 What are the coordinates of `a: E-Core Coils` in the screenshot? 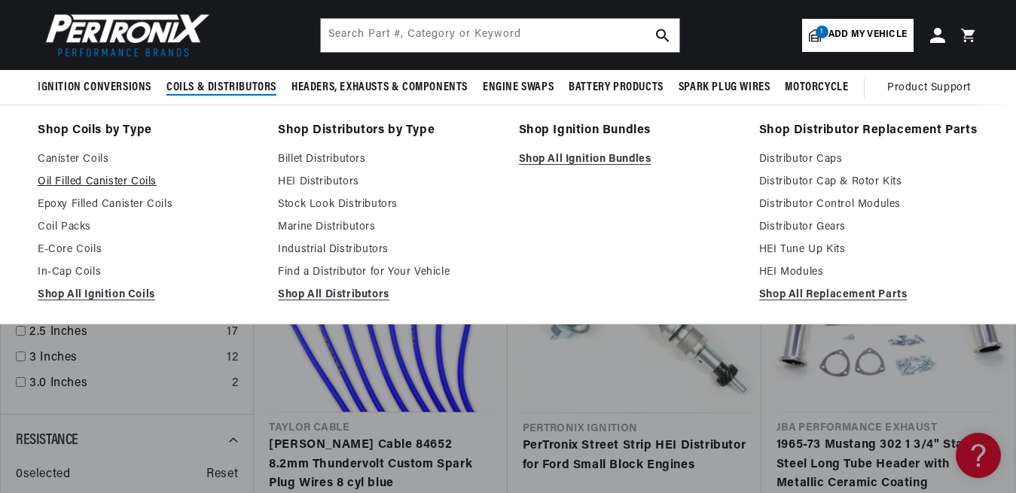 It's located at (147, 250).